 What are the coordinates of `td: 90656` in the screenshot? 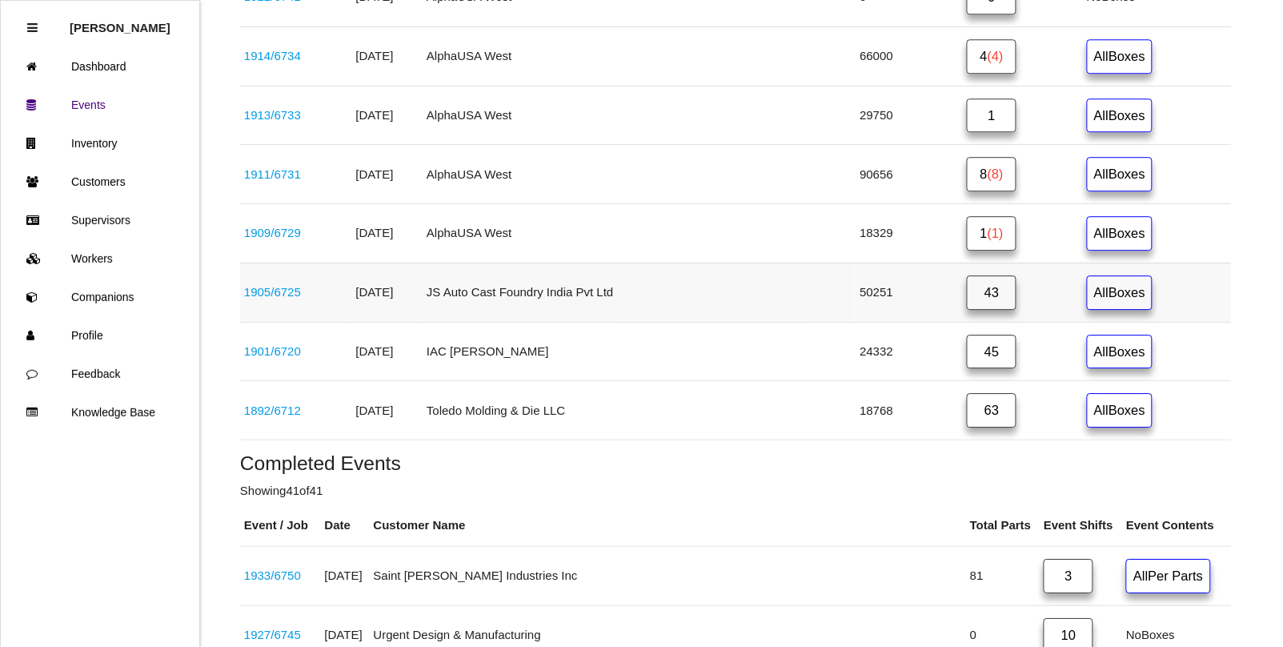 It's located at (909, 174).